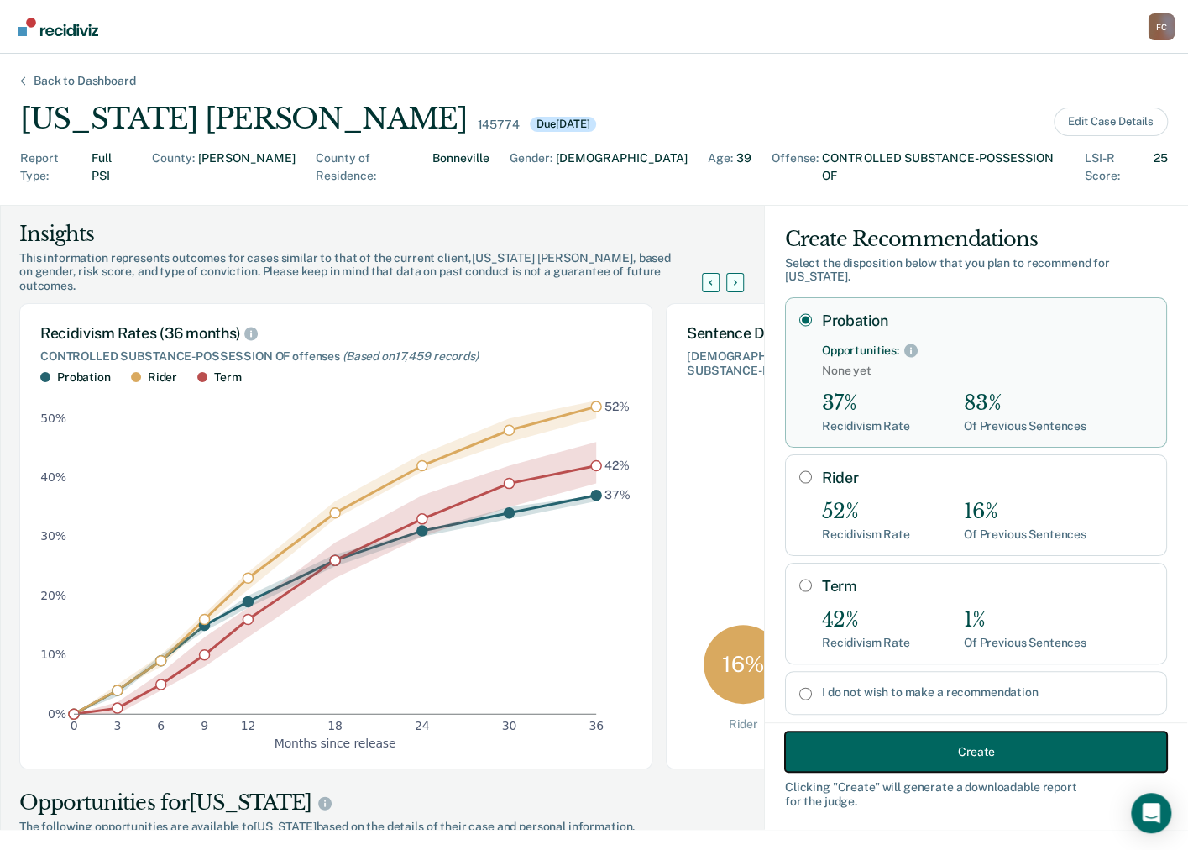 Image resolution: width=1188 pixels, height=850 pixels. What do you see at coordinates (57, 714) in the screenshot?
I see `text: 0%` at bounding box center [57, 714].